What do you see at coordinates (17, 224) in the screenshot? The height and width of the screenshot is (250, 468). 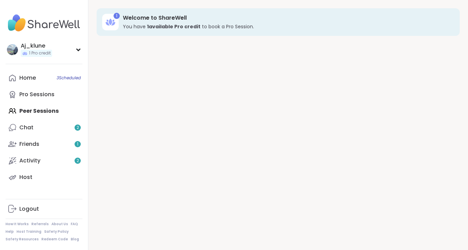 I see `a: How It Works` at bounding box center [17, 224].